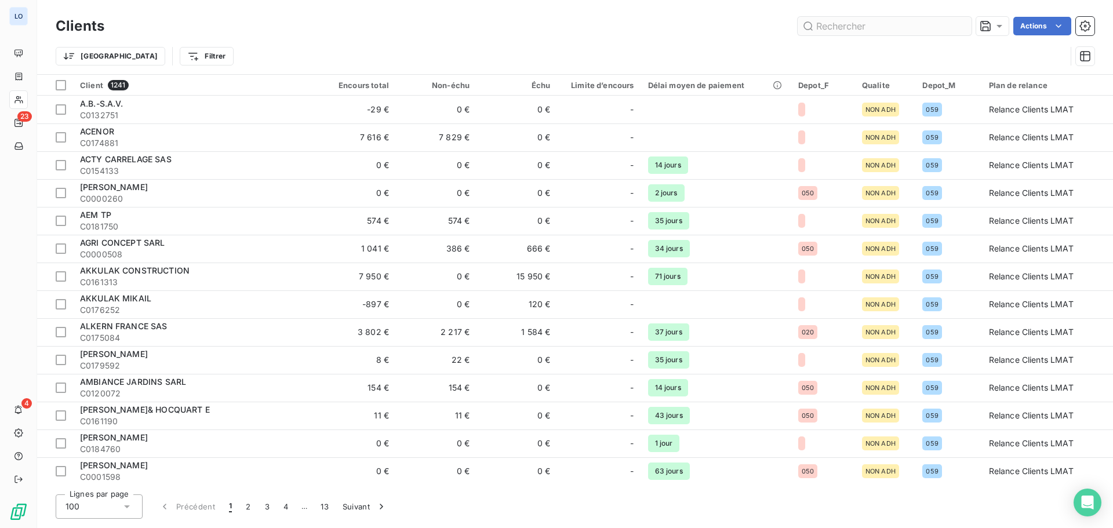 This screenshot has height=528, width=1113. Describe the element at coordinates (808, 471) in the screenshot. I see `span: 050` at that location.